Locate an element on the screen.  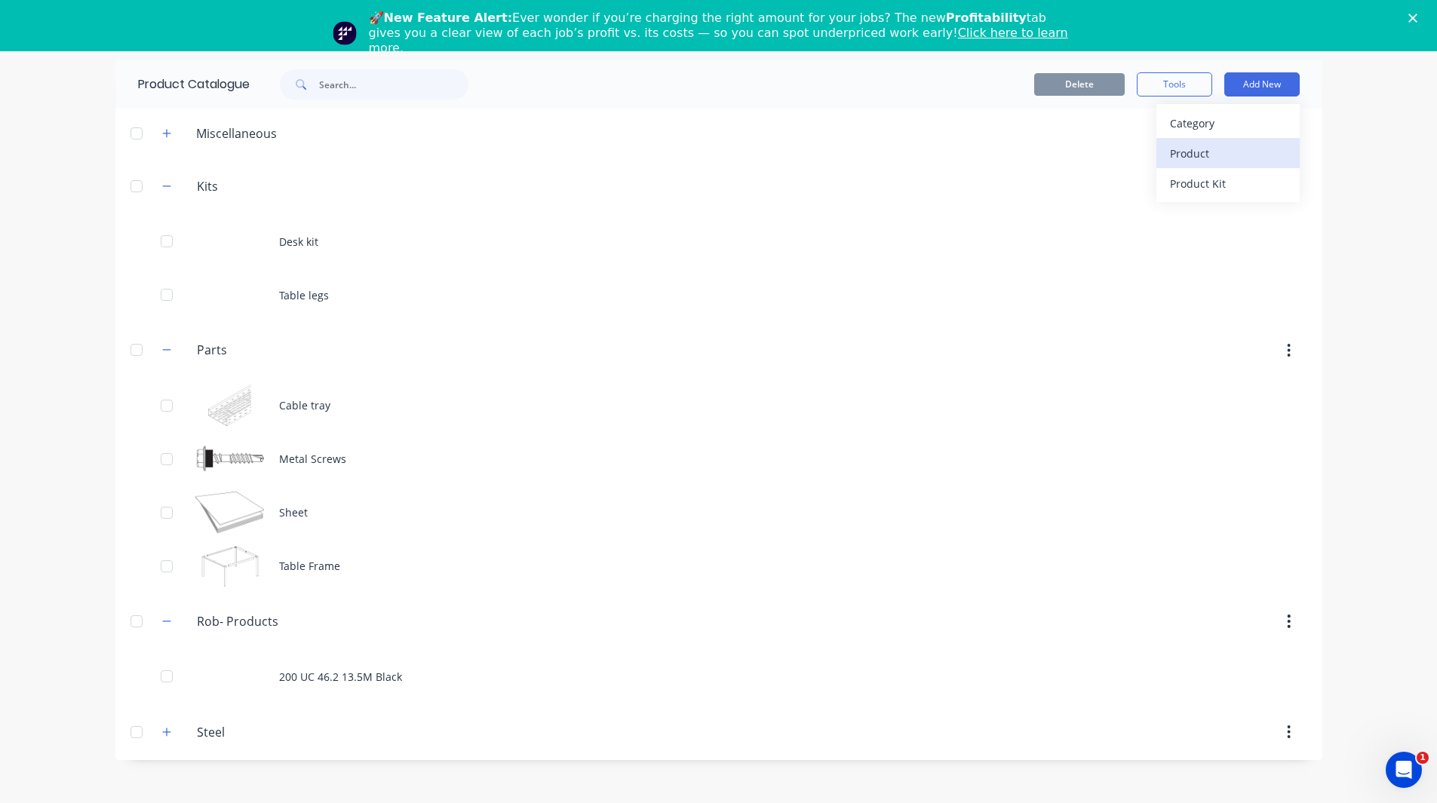
button: Add New is located at coordinates (1262, 84).